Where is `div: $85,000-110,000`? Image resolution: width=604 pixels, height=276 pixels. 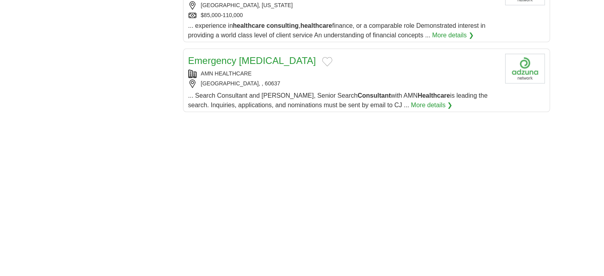 div: $85,000-110,000 is located at coordinates (344, 15).